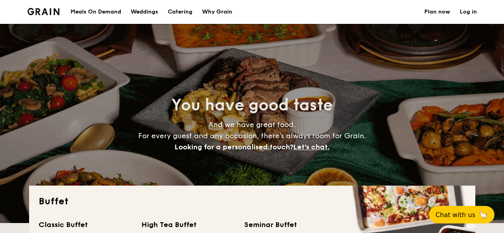 The height and width of the screenshot is (233, 504). Describe the element at coordinates (252, 202) in the screenshot. I see `h2: Buffet` at that location.